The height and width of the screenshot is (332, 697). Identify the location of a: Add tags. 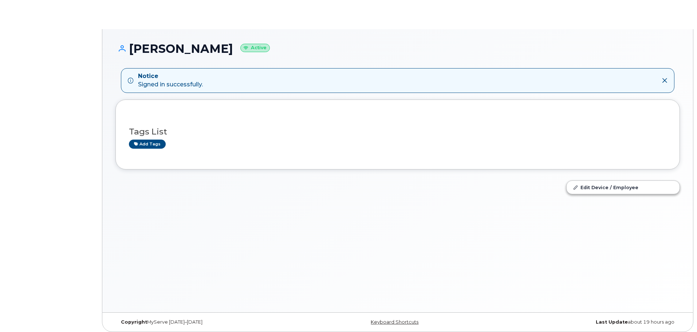
(147, 144).